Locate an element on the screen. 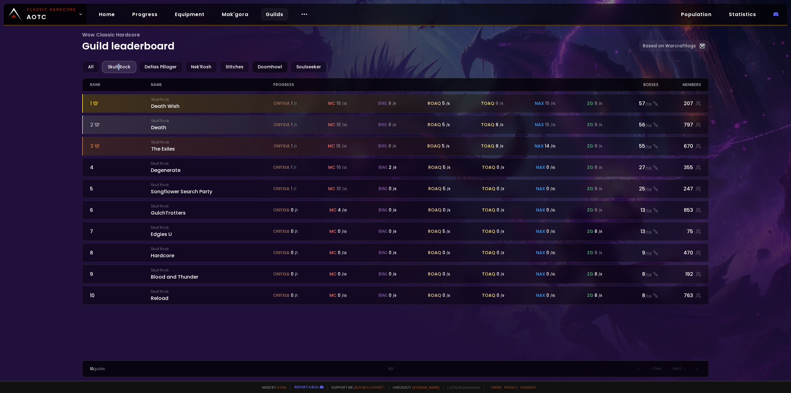  a: Privacy is located at coordinates (511, 387).